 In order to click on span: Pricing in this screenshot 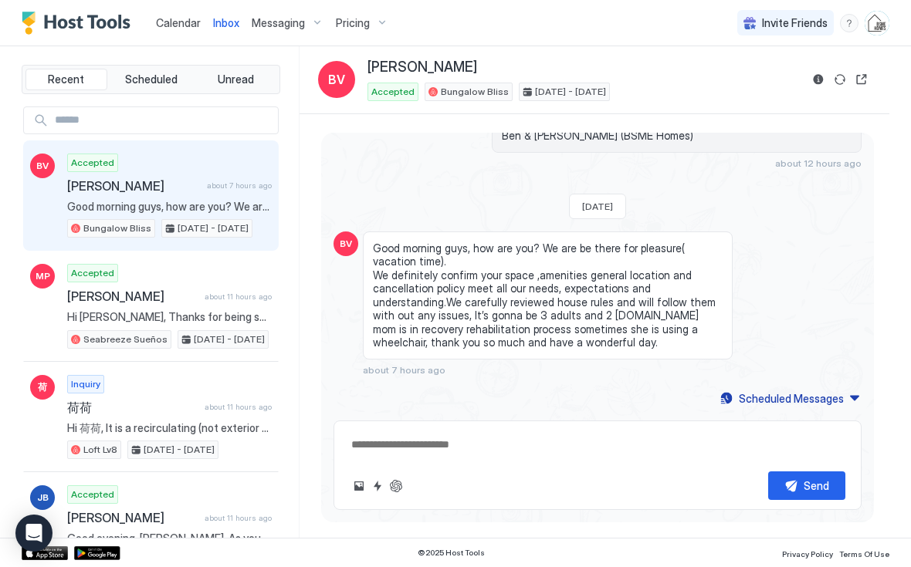, I will do `click(353, 23)`.